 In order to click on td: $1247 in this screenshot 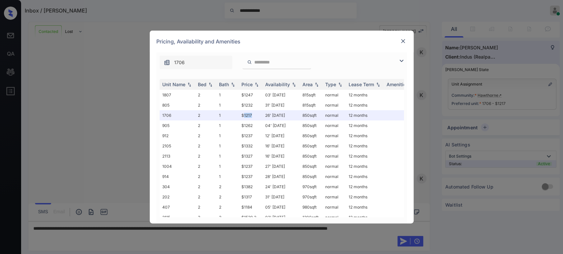, I will do `click(250, 95)`.